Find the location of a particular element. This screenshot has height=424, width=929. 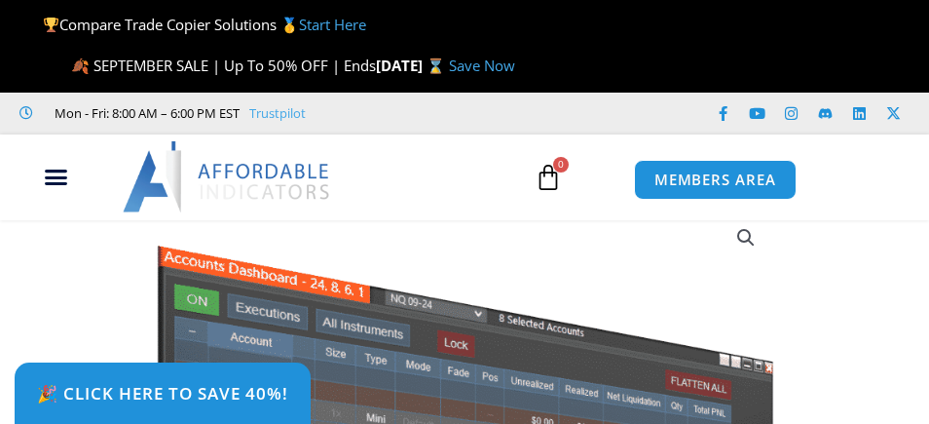

a: Start Here is located at coordinates (332, 24).